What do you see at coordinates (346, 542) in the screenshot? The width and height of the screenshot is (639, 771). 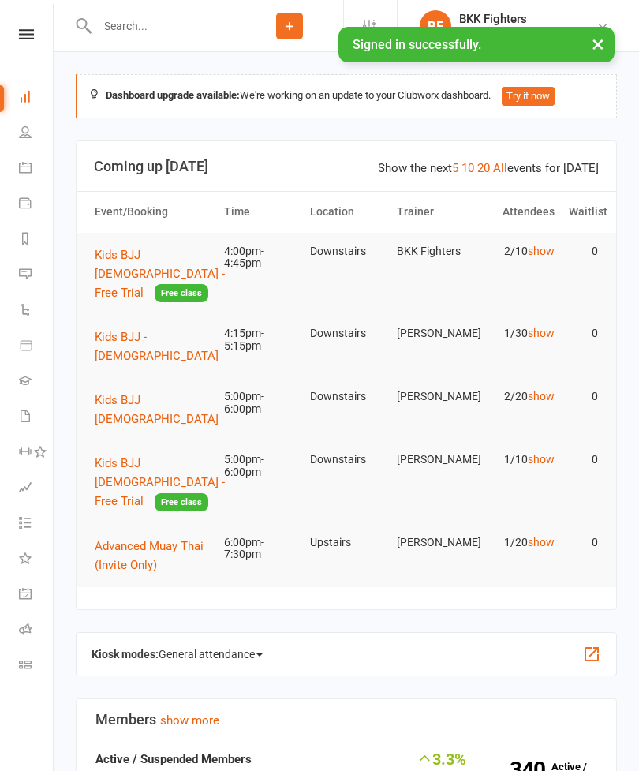 I see `td: Upstairs` at bounding box center [346, 542].